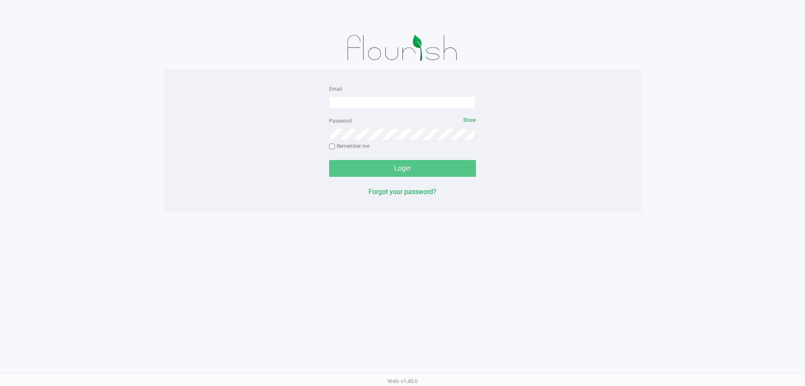 This screenshot has height=386, width=805. What do you see at coordinates (336, 89) in the screenshot?
I see `label: Email` at bounding box center [336, 89].